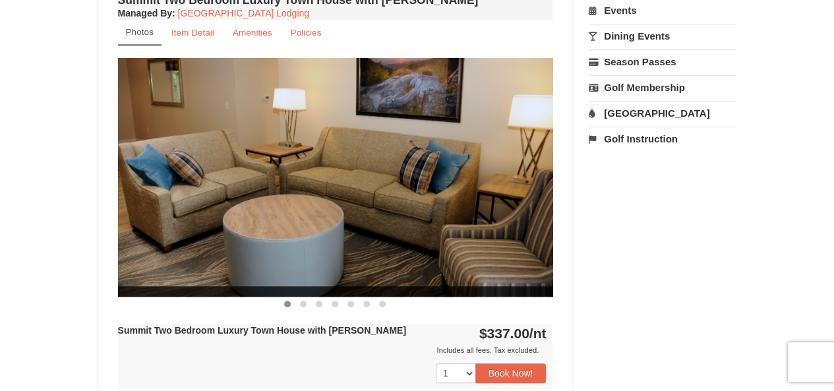  I want to click on a: Golf Instruction, so click(662, 138).